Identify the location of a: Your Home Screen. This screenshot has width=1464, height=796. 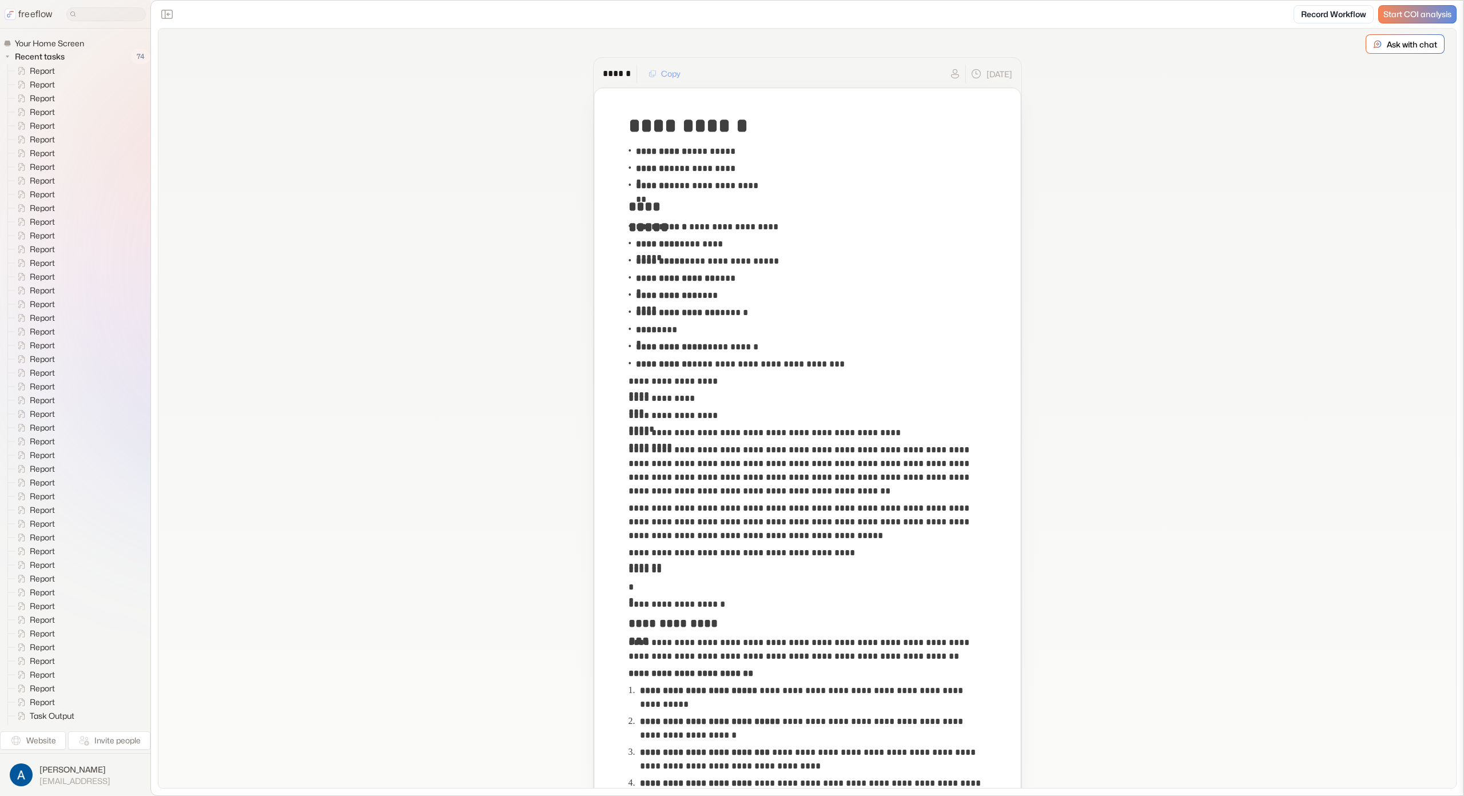
(46, 43).